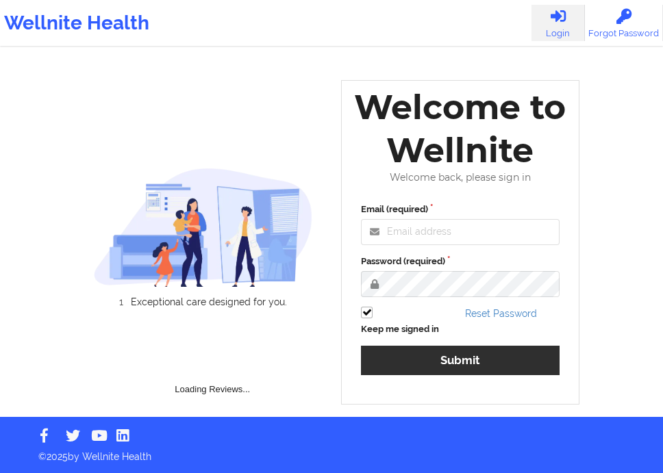 The image size is (663, 473). Describe the element at coordinates (460, 210) in the screenshot. I see `label: Email (required)` at that location.